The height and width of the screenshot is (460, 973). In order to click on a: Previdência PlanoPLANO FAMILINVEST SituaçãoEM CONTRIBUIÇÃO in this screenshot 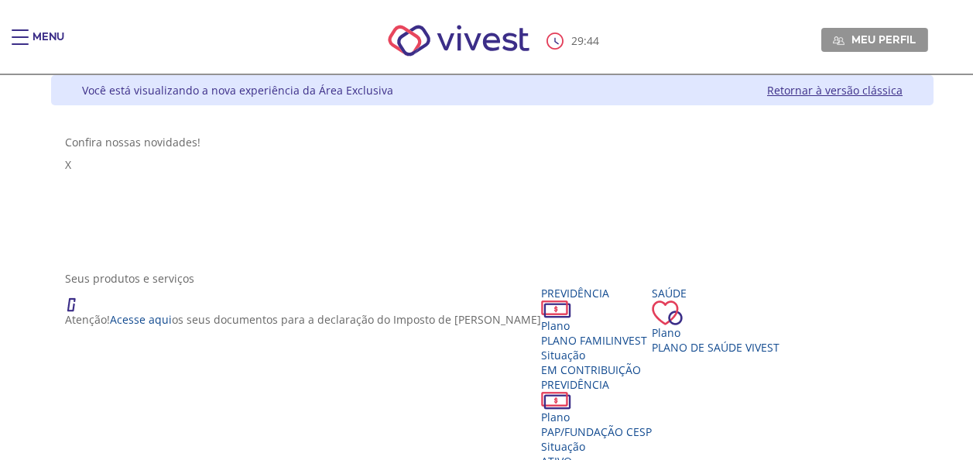, I will do `click(596, 331)`.